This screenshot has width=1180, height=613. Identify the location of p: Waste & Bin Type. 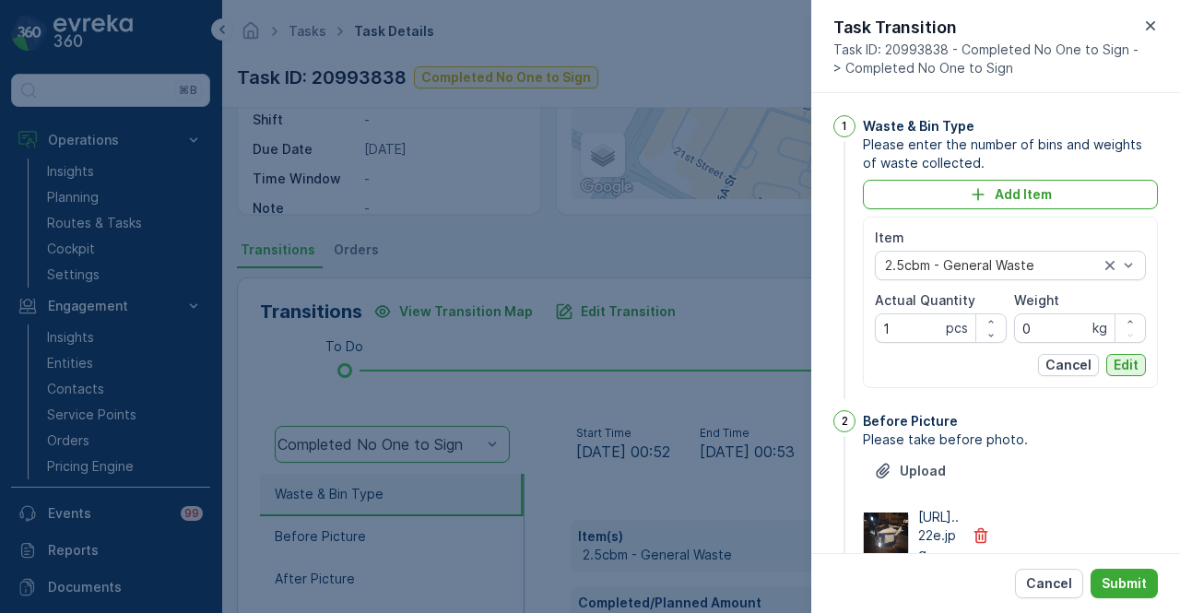
(918, 126).